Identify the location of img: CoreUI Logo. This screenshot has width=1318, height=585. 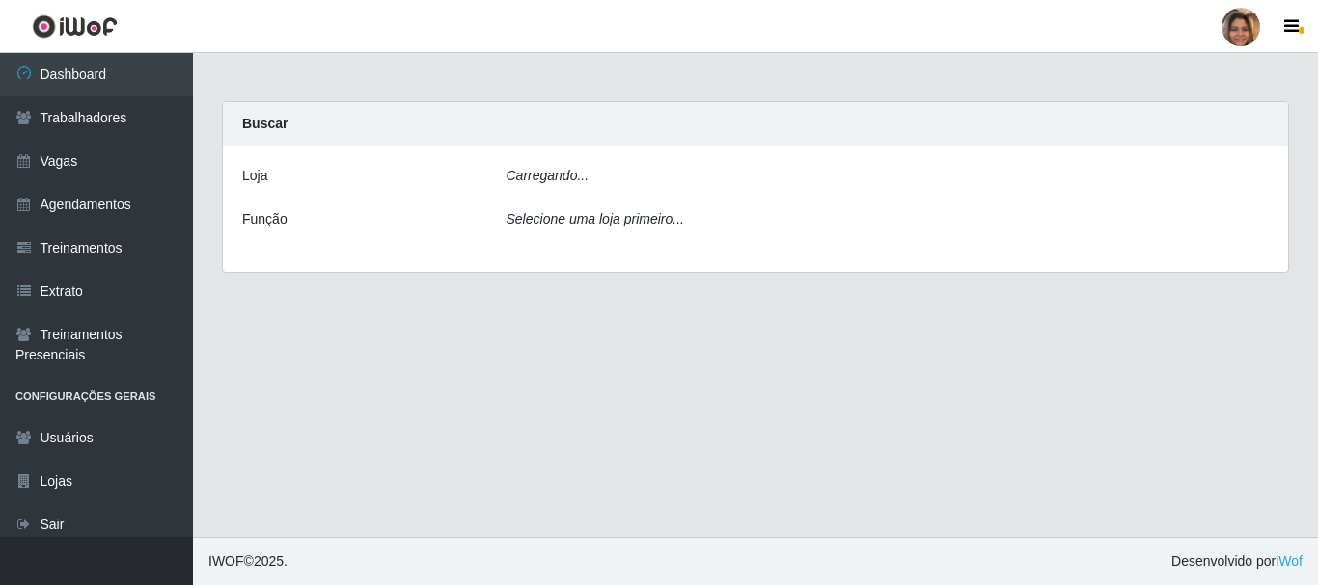
(74, 26).